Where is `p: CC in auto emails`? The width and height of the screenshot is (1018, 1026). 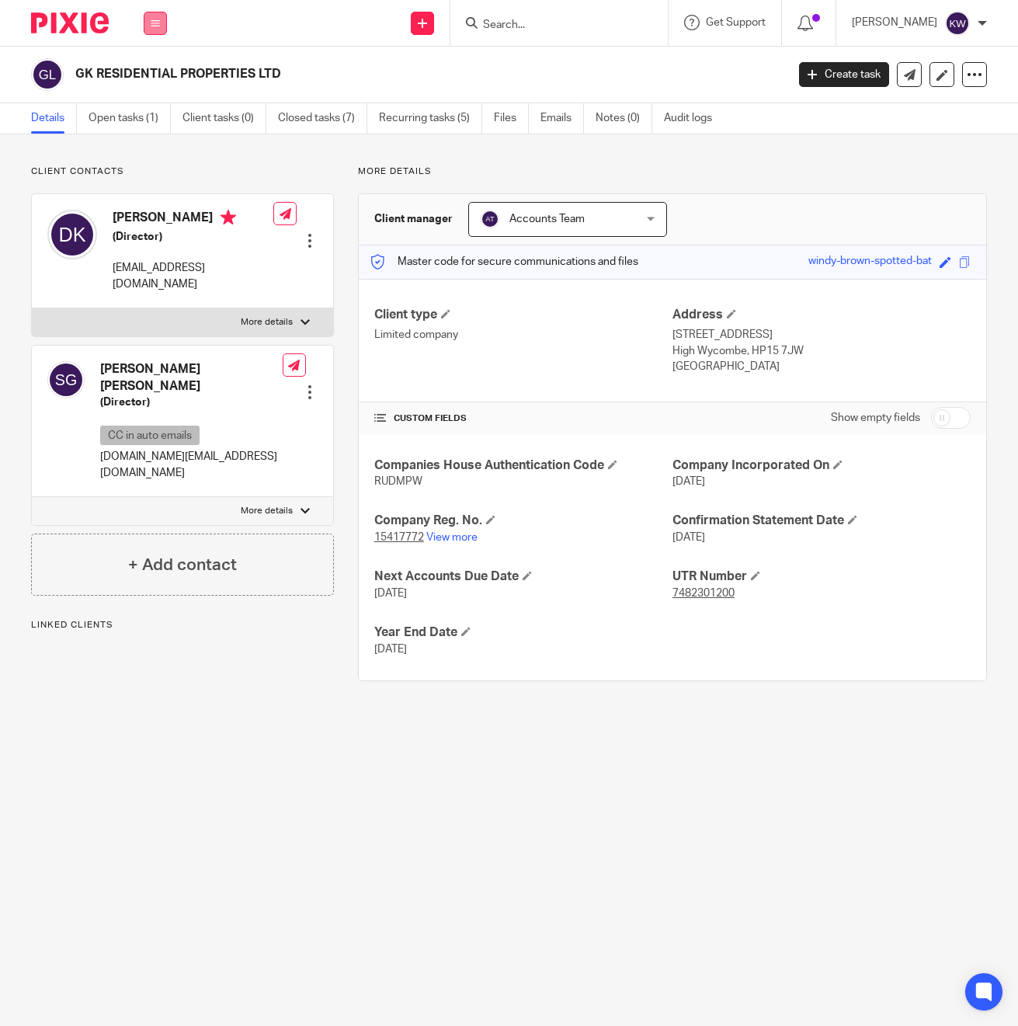 p: CC in auto emails is located at coordinates (150, 435).